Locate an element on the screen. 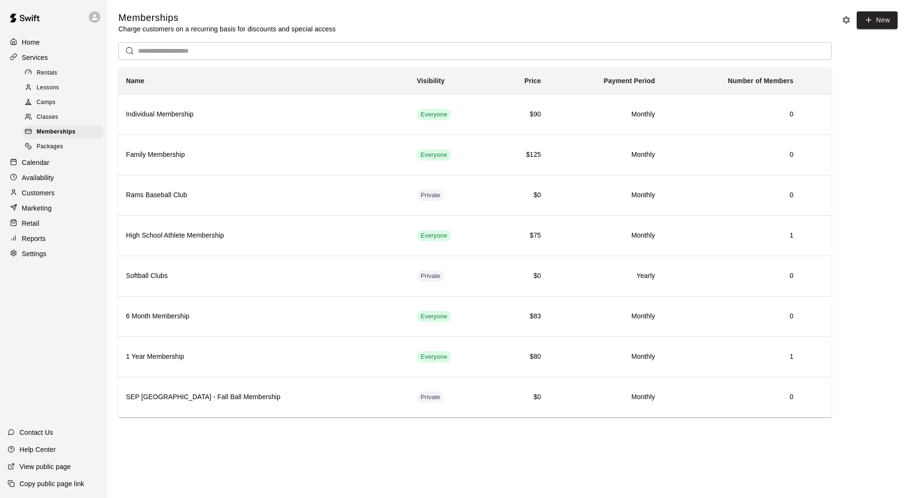 The height and width of the screenshot is (498, 909). div: Retail is located at coordinates (53, 224).